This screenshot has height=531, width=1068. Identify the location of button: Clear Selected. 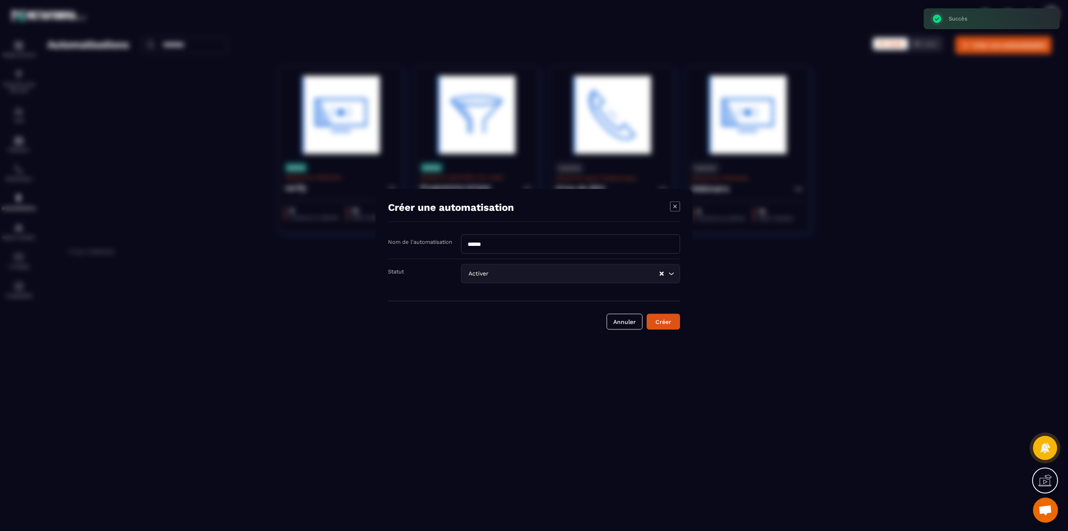
(662, 273).